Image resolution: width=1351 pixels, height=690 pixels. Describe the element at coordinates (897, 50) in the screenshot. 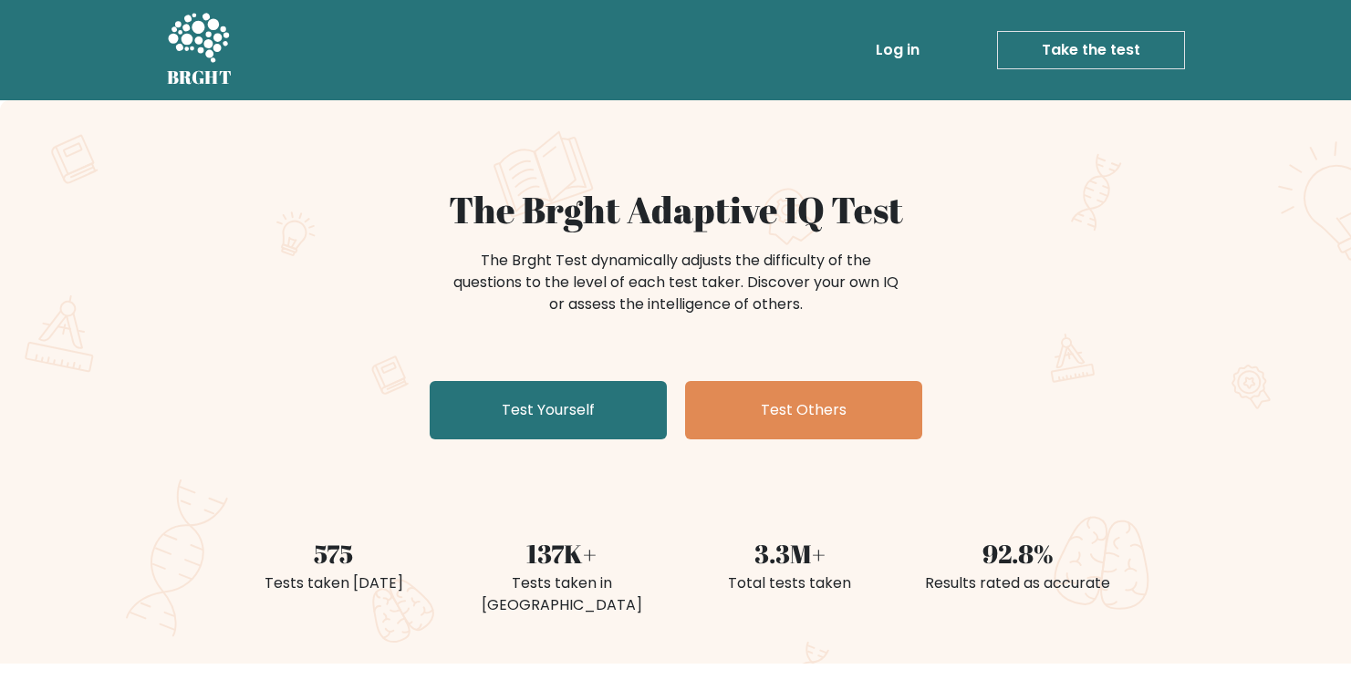

I see `a: Log in` at that location.